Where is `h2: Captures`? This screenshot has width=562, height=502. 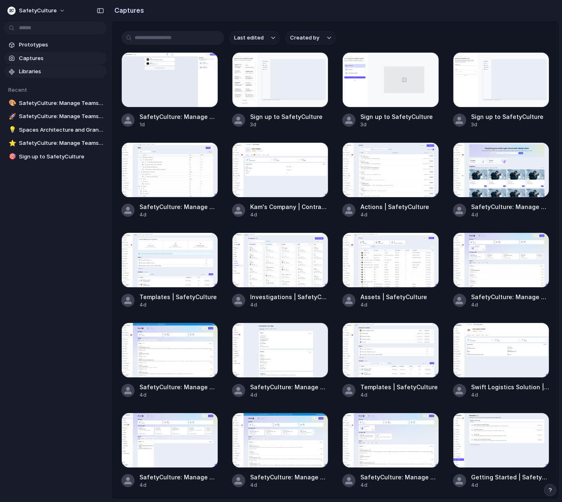 h2: Captures is located at coordinates (127, 10).